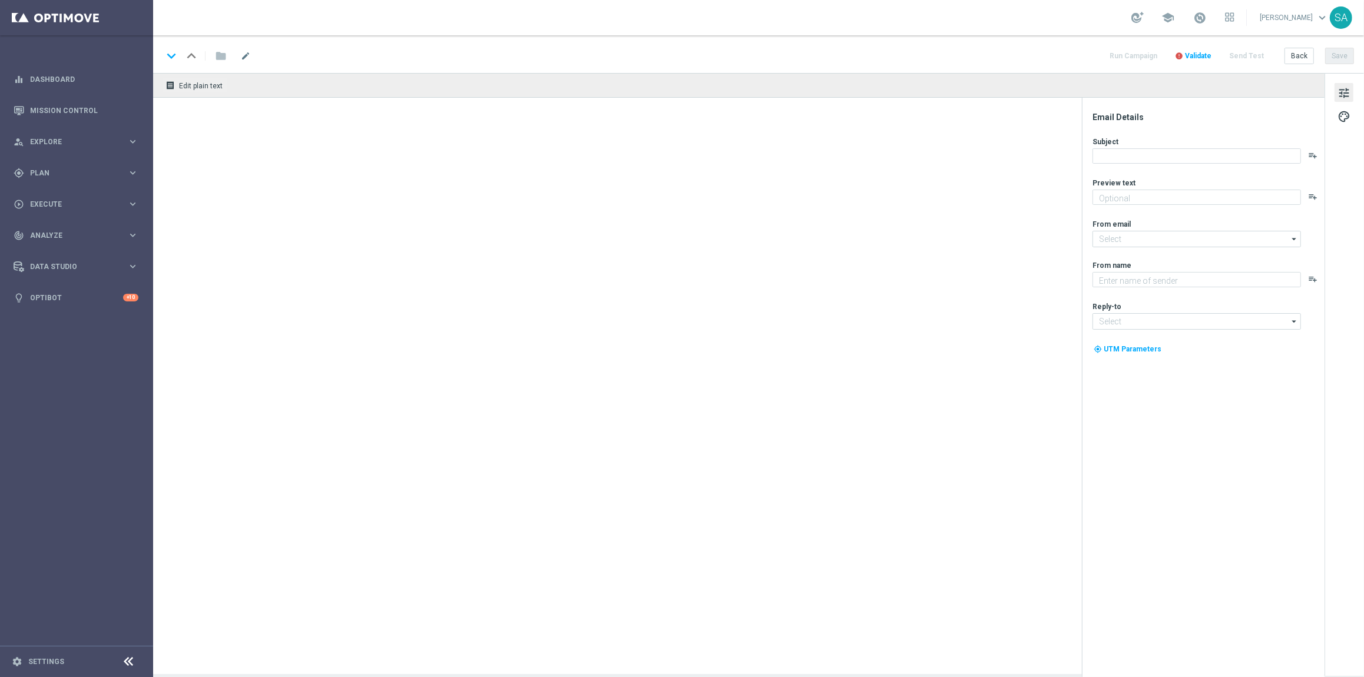 This screenshot has width=1364, height=677. I want to click on i: person_search, so click(19, 142).